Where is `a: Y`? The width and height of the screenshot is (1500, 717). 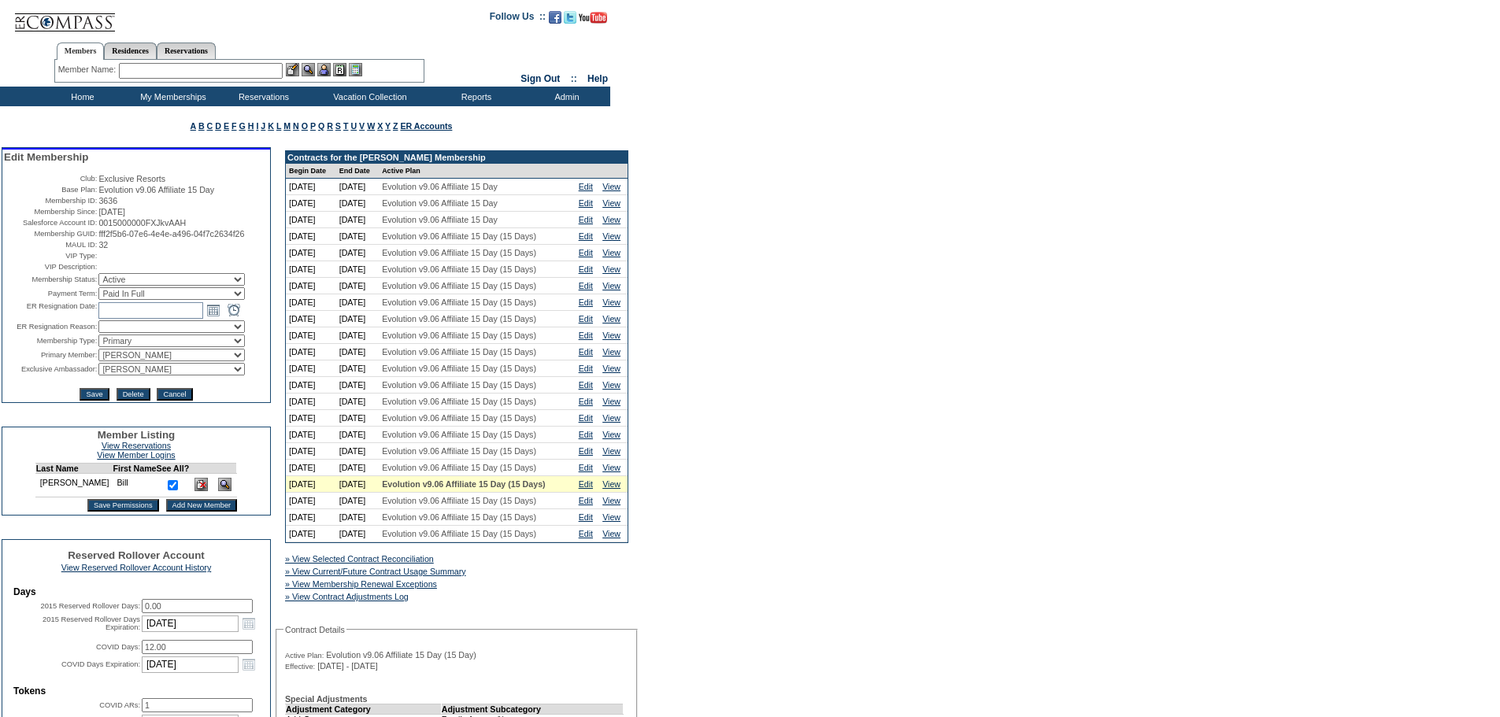 a: Y is located at coordinates (387, 126).